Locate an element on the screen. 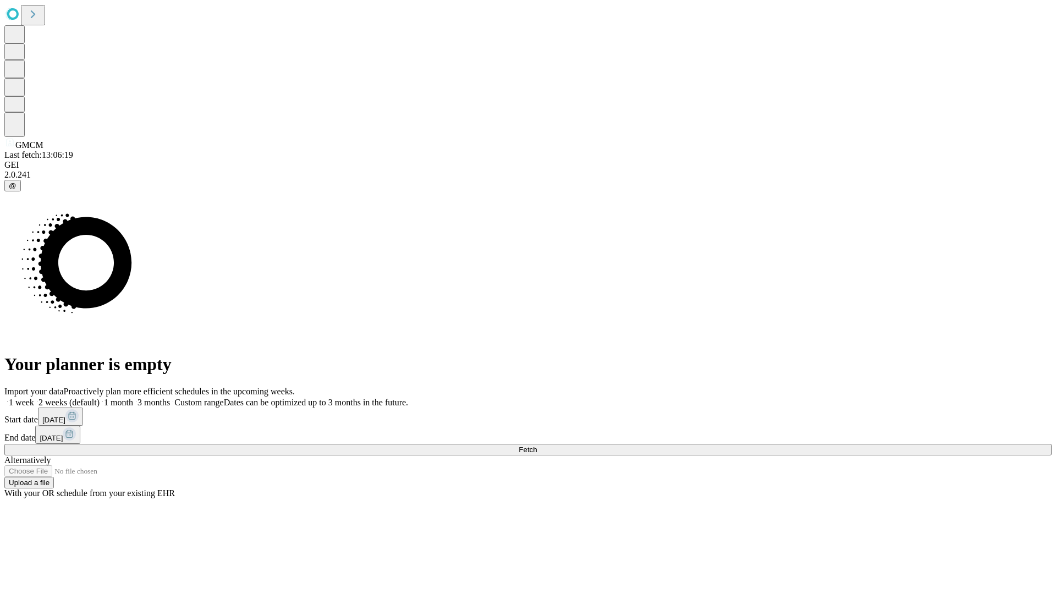  div: 2.0.241 is located at coordinates (528, 175).